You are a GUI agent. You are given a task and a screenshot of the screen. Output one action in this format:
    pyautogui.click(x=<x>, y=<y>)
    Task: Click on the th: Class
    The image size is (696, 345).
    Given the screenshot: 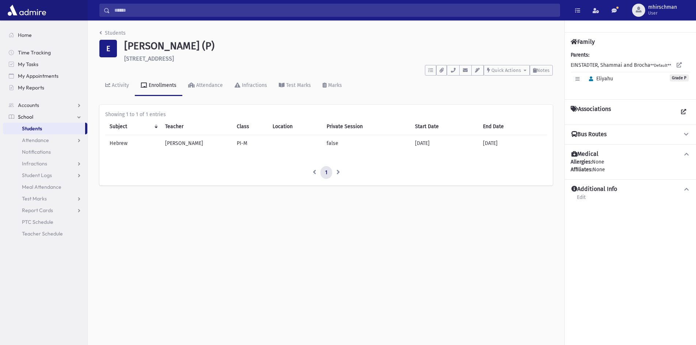 What is the action you would take?
    pyautogui.click(x=250, y=127)
    